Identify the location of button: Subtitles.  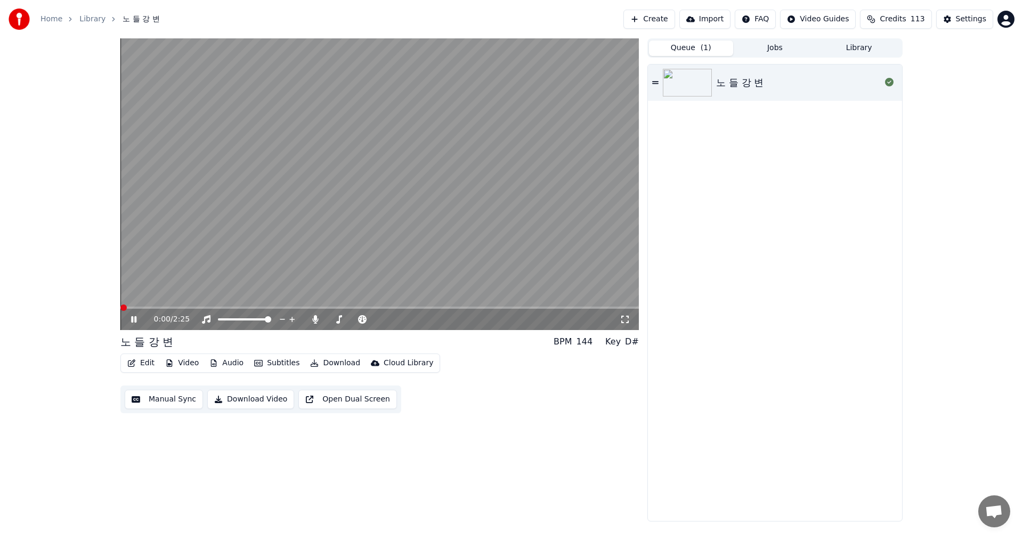
(277, 363).